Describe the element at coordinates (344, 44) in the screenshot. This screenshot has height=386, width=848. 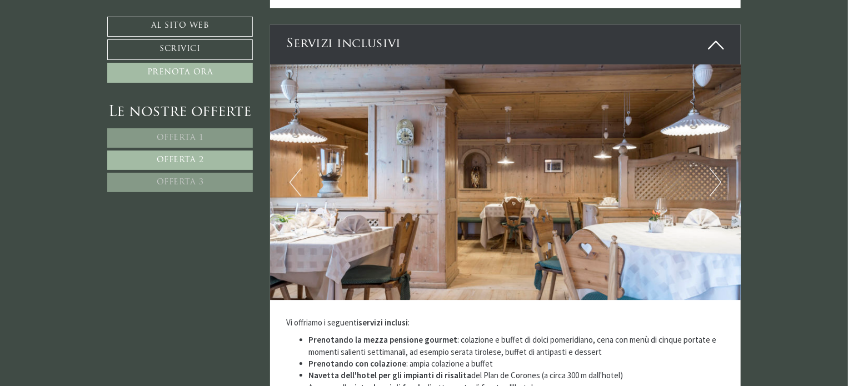
I see `font: Servizi inclusivi` at that location.